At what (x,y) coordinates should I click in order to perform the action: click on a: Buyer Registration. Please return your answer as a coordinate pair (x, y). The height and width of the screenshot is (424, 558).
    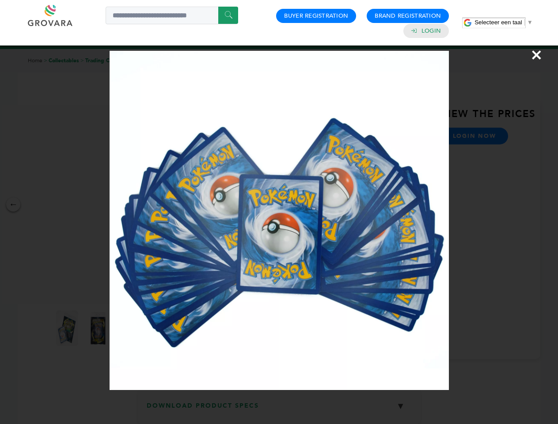
    Looking at the image, I should click on (316, 16).